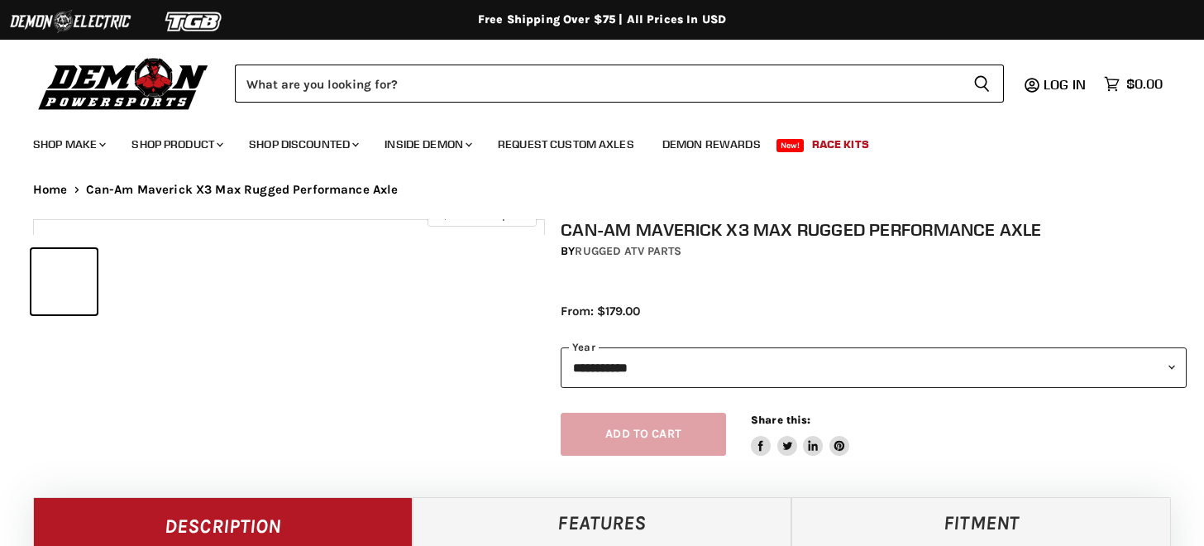  What do you see at coordinates (1145, 84) in the screenshot?
I see `span: $0.00` at bounding box center [1145, 84].